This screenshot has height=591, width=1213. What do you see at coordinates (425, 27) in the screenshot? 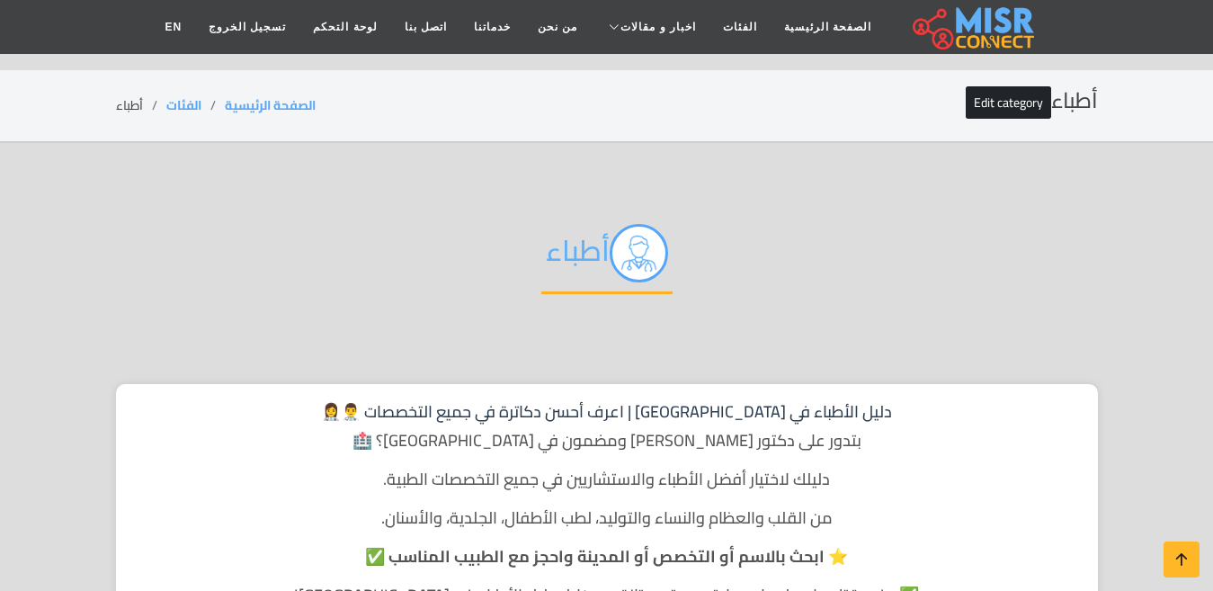
I see `a: اتصل بنا` at bounding box center [425, 27].